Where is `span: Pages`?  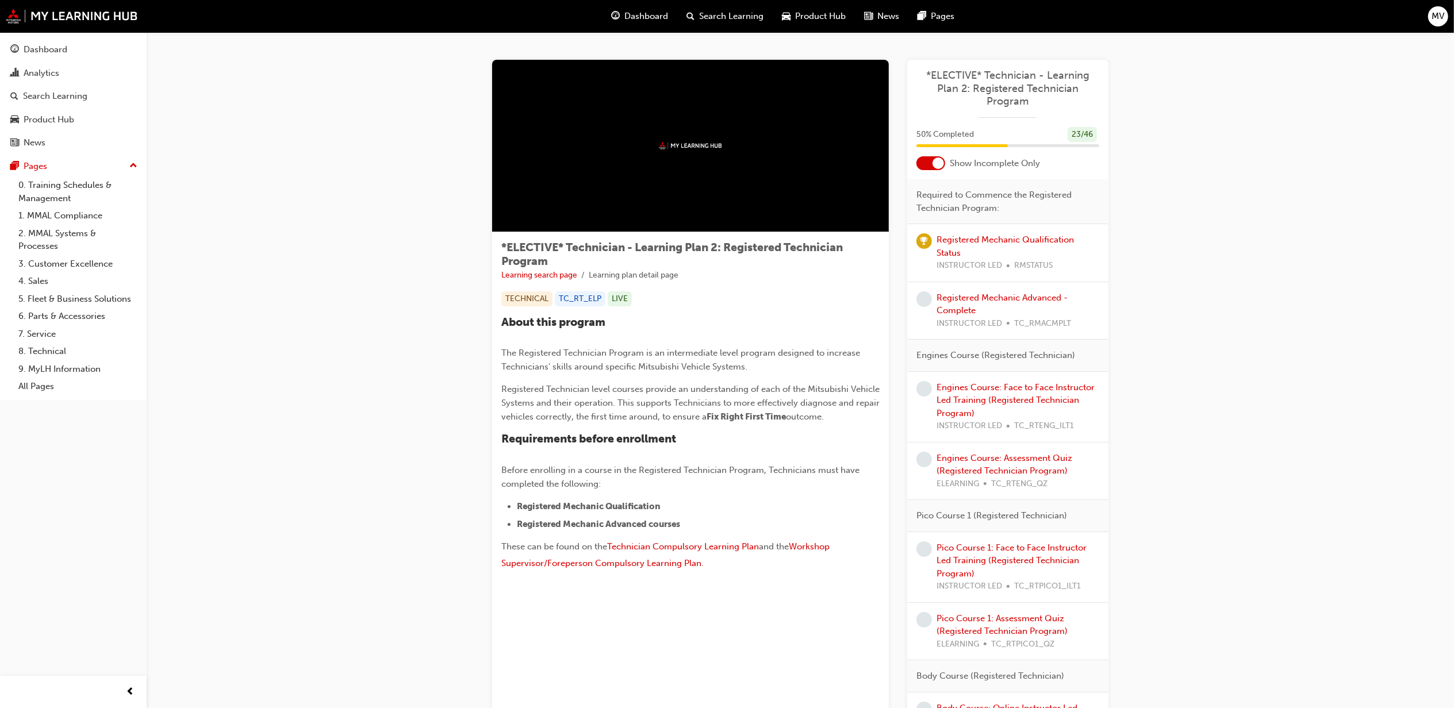 span: Pages is located at coordinates (943, 16).